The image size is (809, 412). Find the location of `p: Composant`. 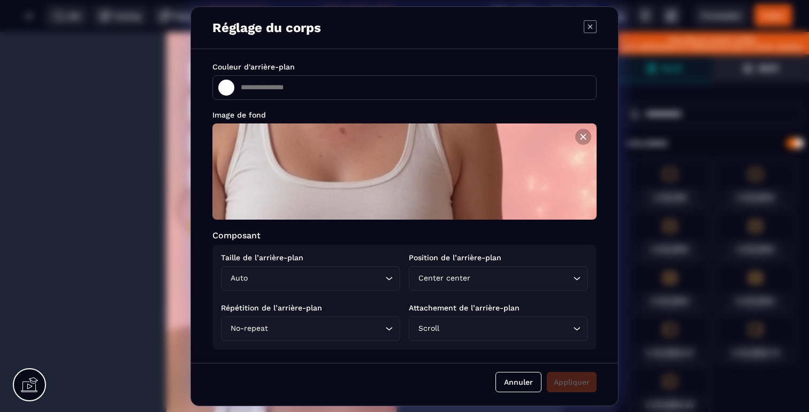

p: Composant is located at coordinates (404, 235).